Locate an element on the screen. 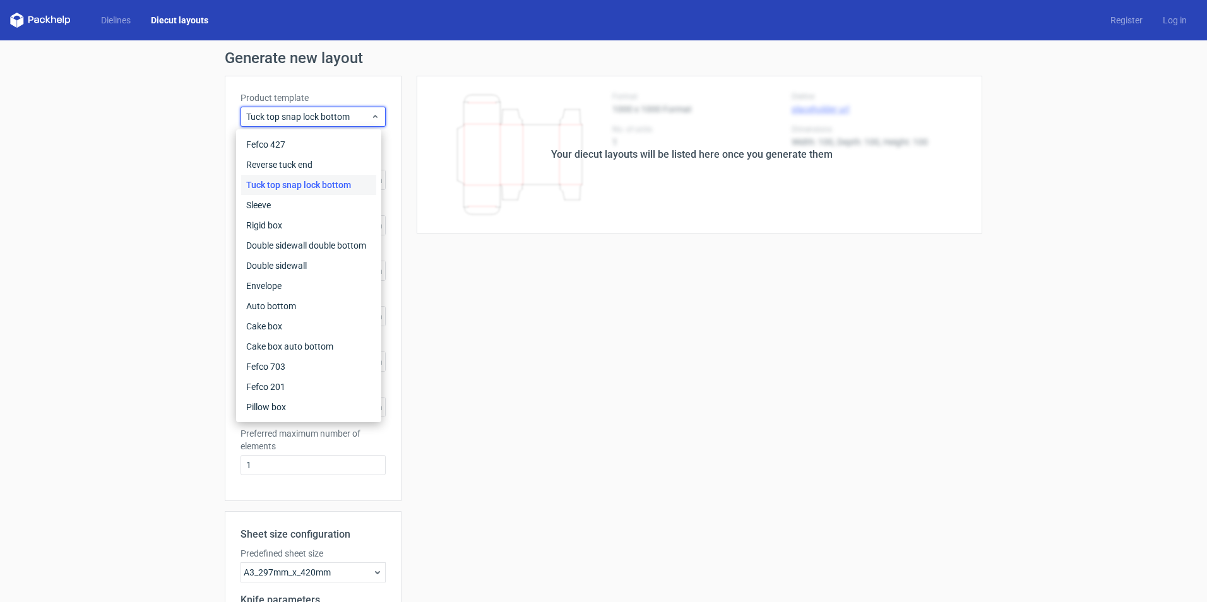  div: Your diecut layouts will be listed here once you generate them is located at coordinates (692, 155).